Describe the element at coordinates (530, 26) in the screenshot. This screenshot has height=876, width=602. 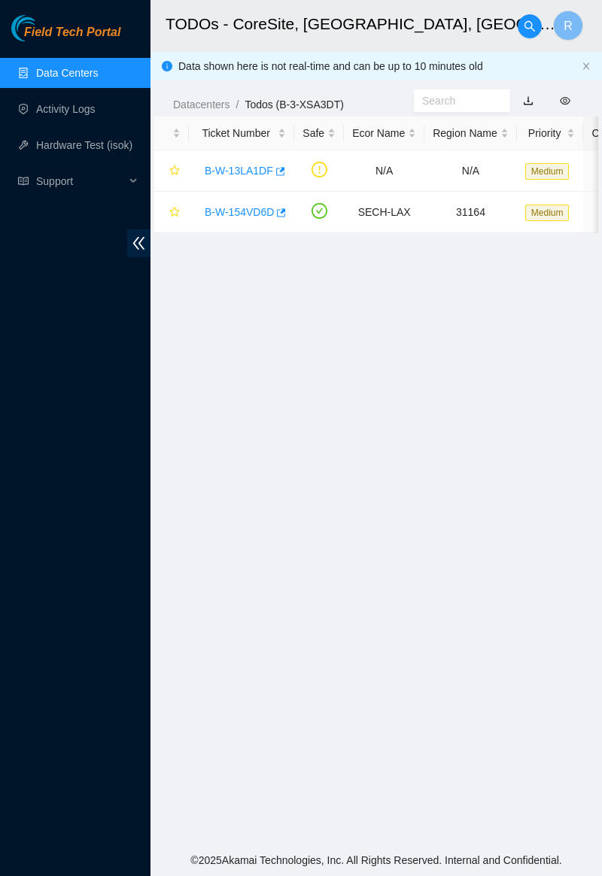
I see `span: search` at that location.